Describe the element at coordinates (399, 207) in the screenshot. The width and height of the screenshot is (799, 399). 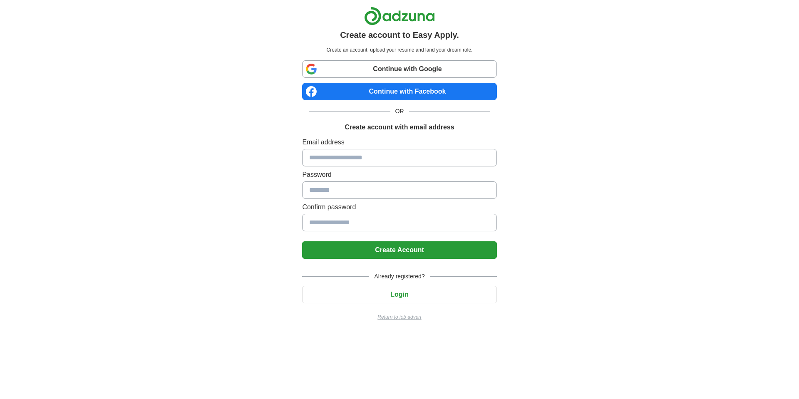
I see `label: Confirm password` at that location.